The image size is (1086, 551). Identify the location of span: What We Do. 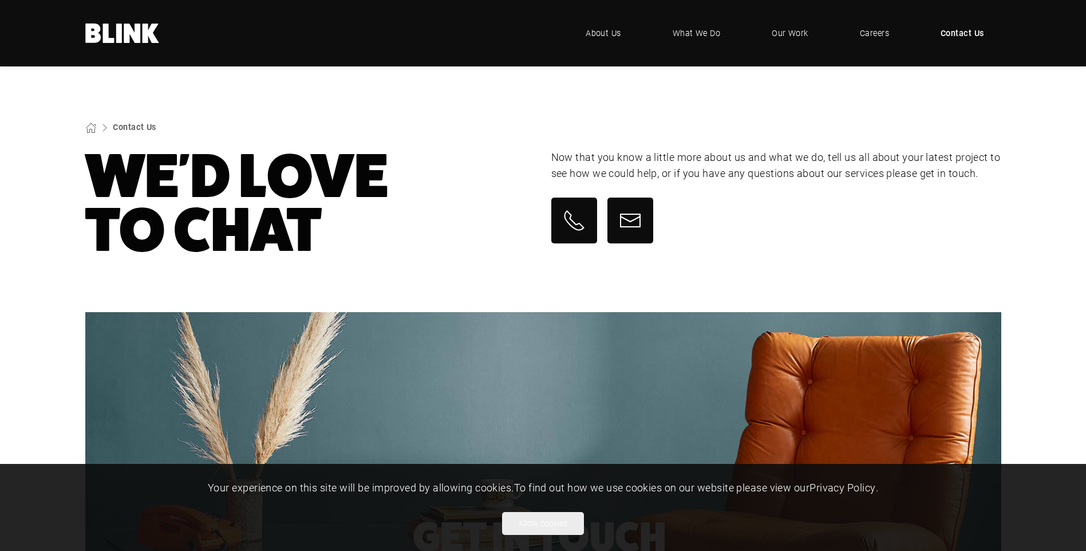
(697, 33).